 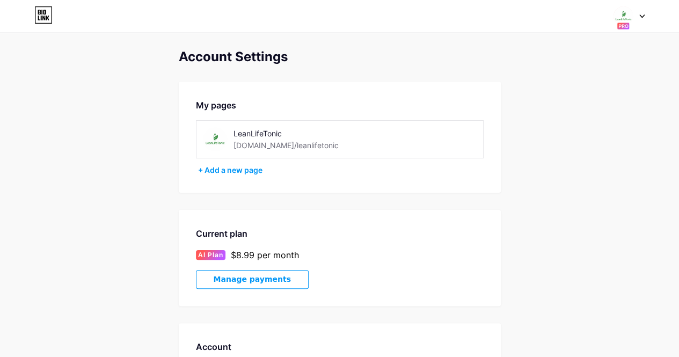 I want to click on button: Manage payments, so click(x=252, y=279).